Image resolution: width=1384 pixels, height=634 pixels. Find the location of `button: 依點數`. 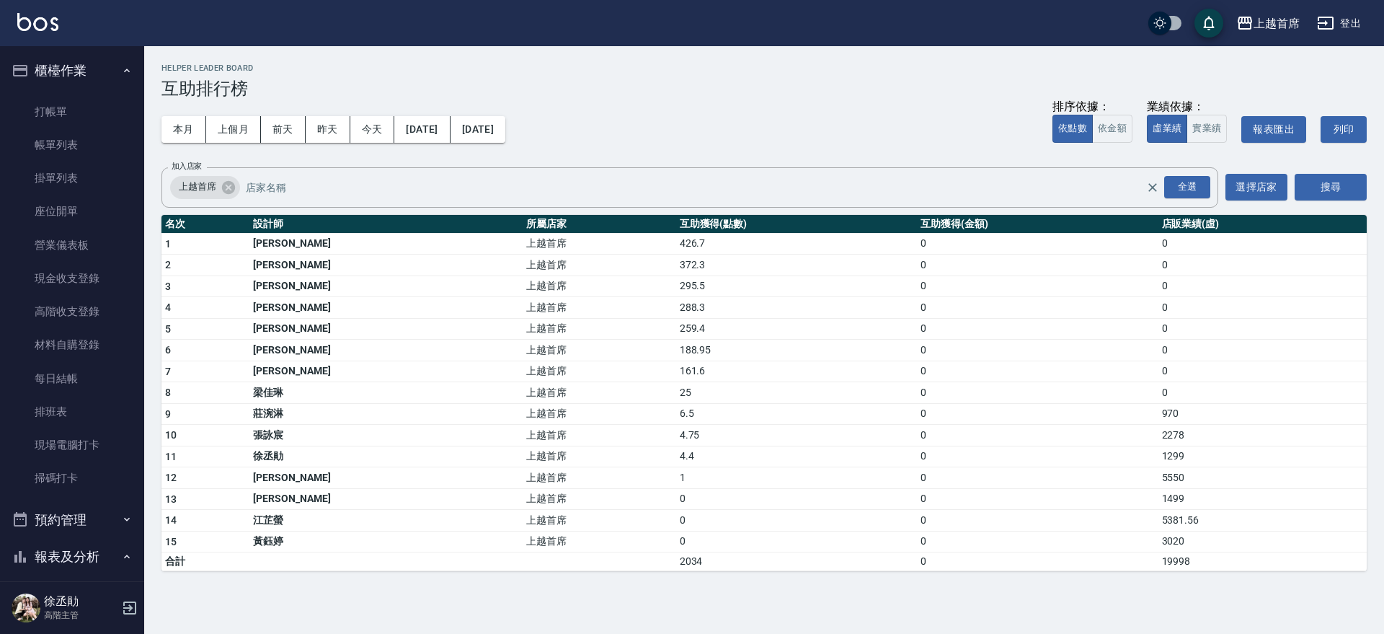

button: 依點數 is located at coordinates (1073, 128).